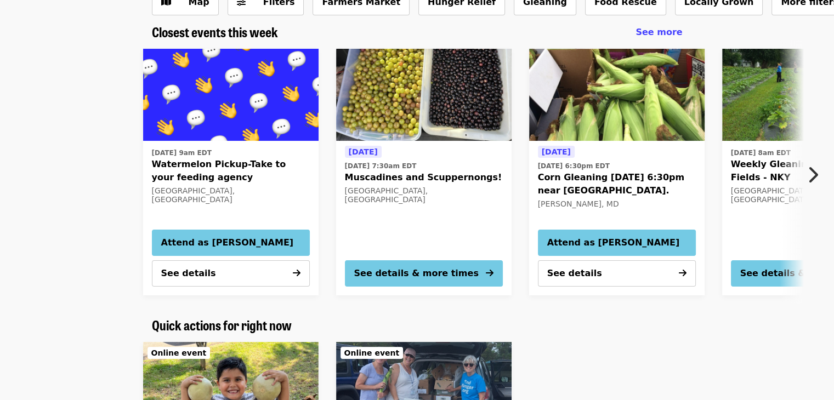 This screenshot has height=400, width=834. Describe the element at coordinates (424, 274) in the screenshot. I see `button: See details & more times` at that location.